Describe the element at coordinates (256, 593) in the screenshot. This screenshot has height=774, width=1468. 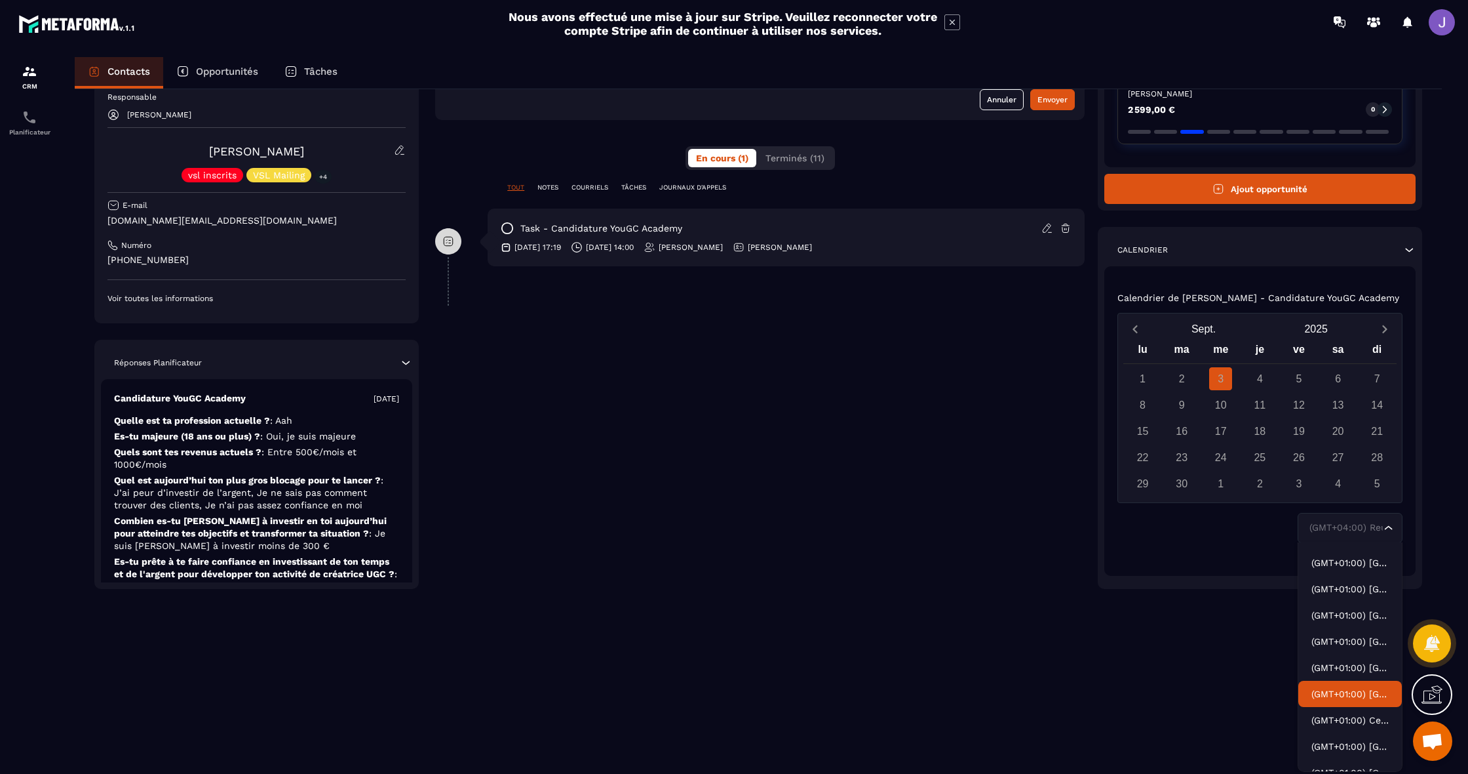
I see `p: Es-tu prête à te faire confiance en investissant de ton temps et de l'argent pour développer ton ...` at that location.